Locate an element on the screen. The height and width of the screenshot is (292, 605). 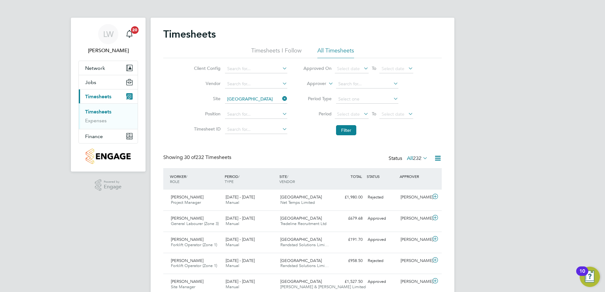
a: Powered byEngage is located at coordinates (108, 185).